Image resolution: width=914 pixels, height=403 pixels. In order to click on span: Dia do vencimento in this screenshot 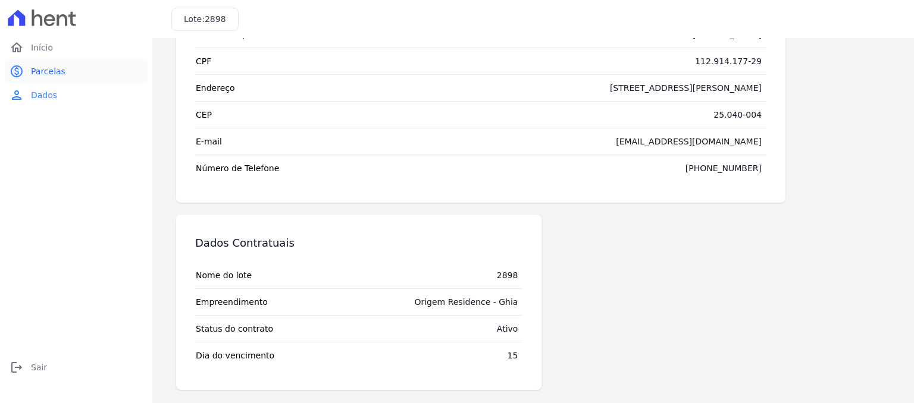, I will do `click(235, 356)`.